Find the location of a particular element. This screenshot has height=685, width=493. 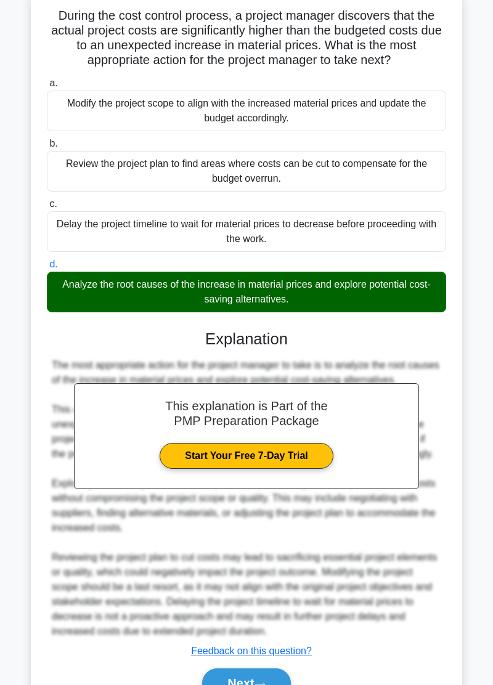

div: Modify the project scope to align with the increased material prices and update the budget accord... is located at coordinates (246, 111).